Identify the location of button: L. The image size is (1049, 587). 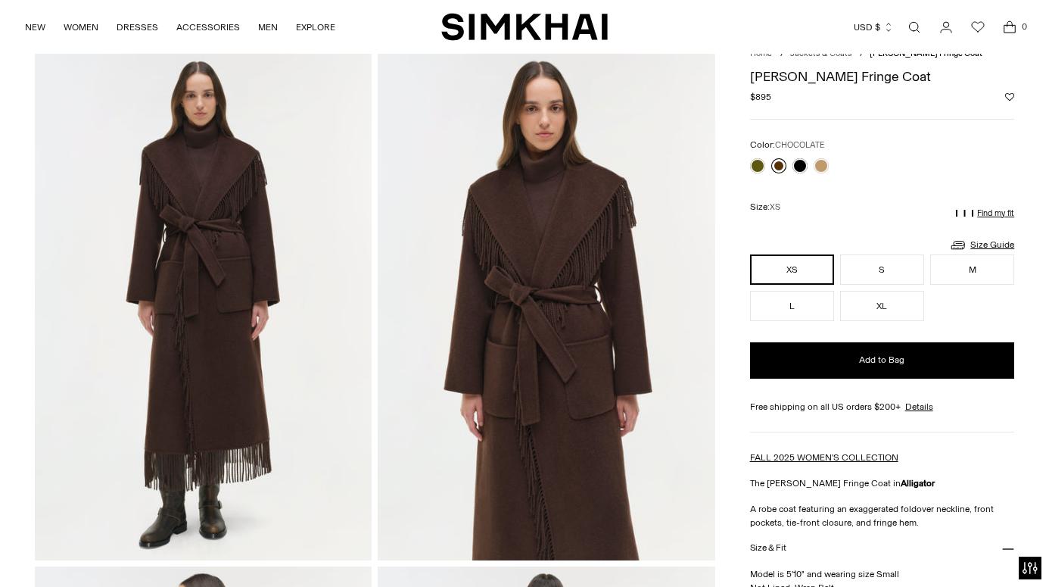
(792, 306).